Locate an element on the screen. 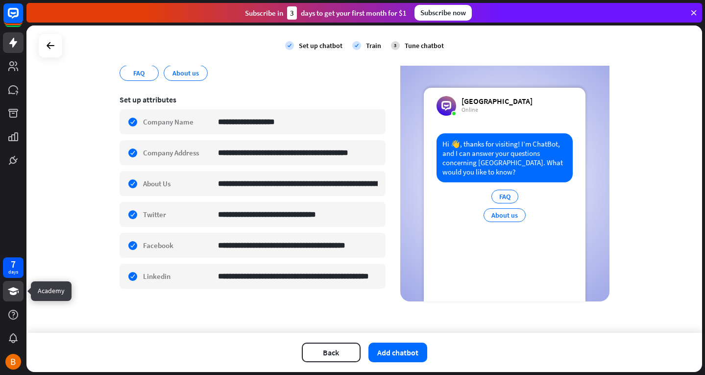 This screenshot has height=375, width=705. div: Set up chatbot is located at coordinates (320, 46).